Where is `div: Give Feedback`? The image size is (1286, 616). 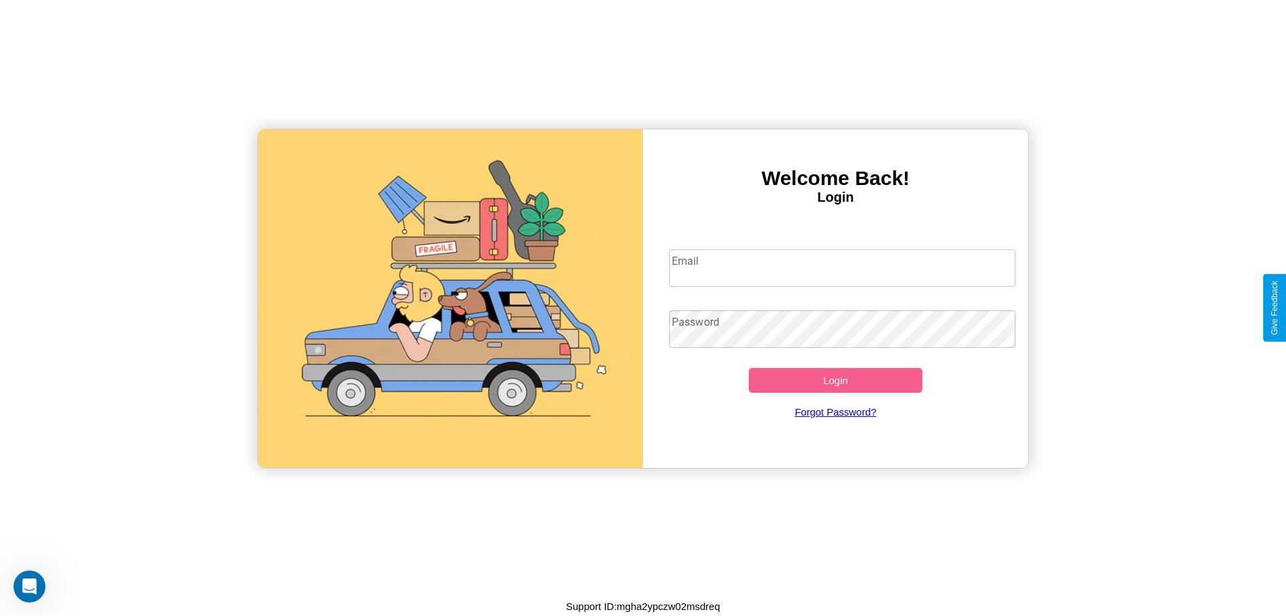 div: Give Feedback is located at coordinates (1275, 307).